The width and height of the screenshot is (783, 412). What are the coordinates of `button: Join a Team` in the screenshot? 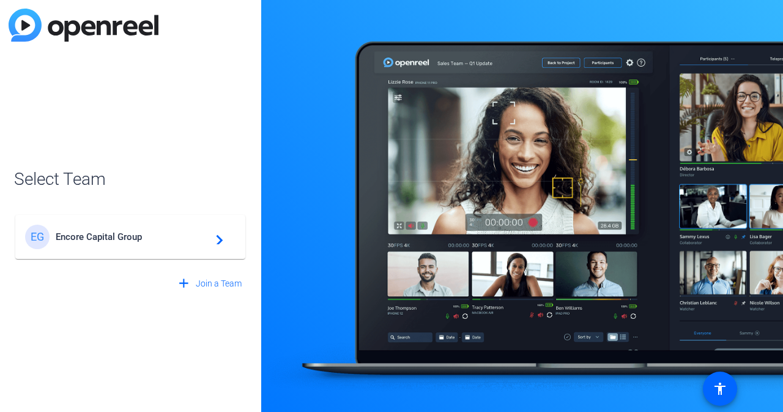 It's located at (209, 283).